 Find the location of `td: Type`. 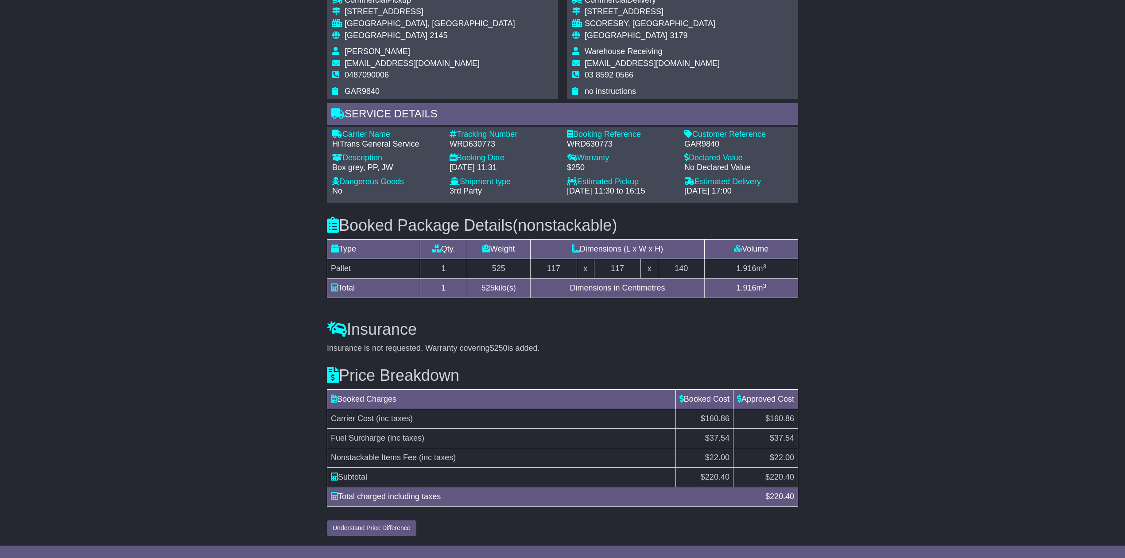

td: Type is located at coordinates (374, 249).